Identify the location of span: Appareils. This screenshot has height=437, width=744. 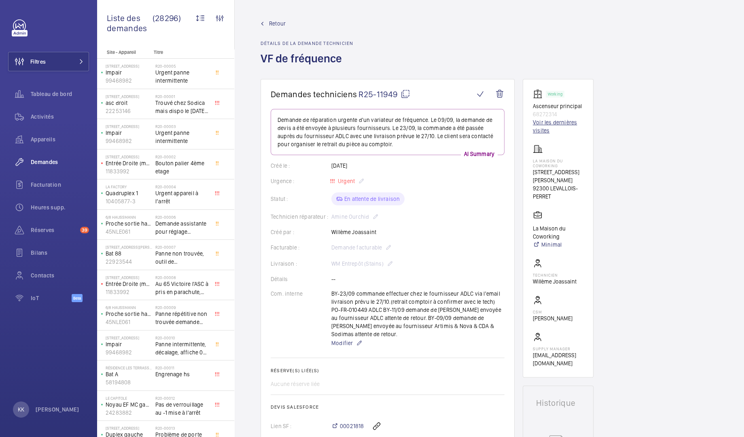
(60, 139).